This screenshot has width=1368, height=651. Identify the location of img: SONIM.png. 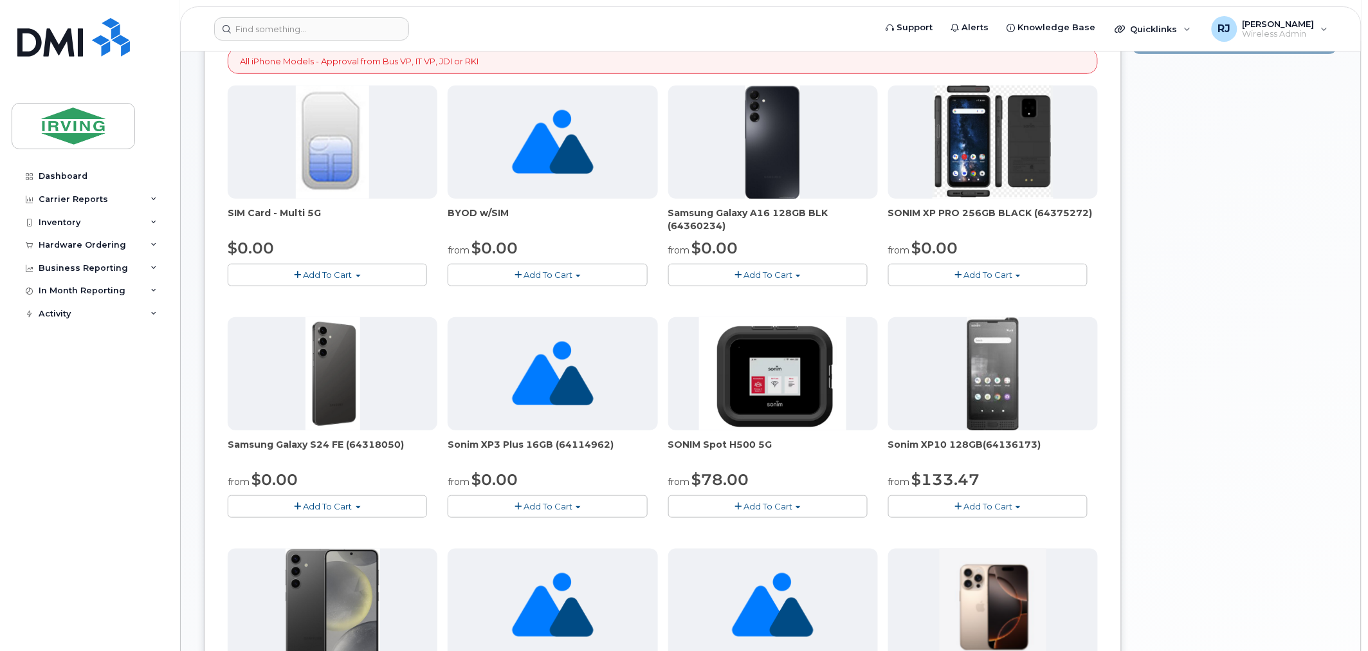
(772, 374).